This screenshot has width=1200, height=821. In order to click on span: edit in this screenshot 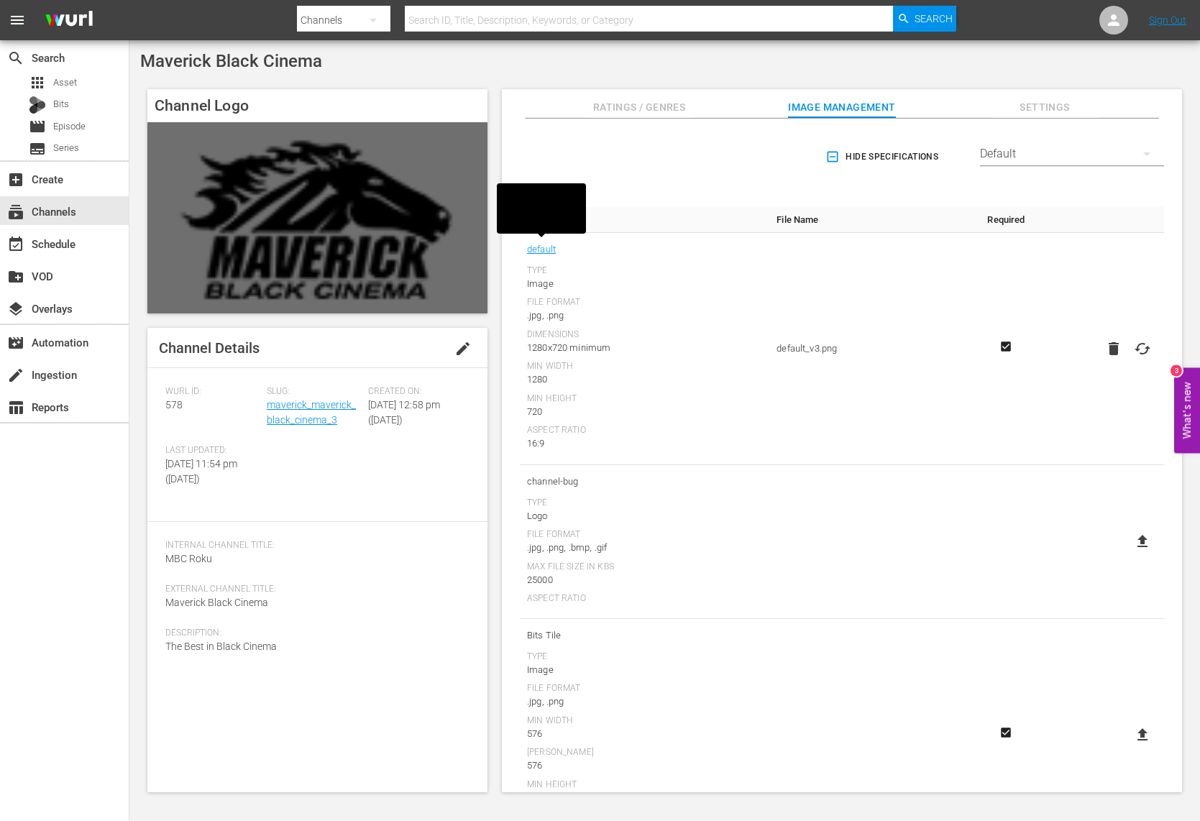, I will do `click(463, 349)`.